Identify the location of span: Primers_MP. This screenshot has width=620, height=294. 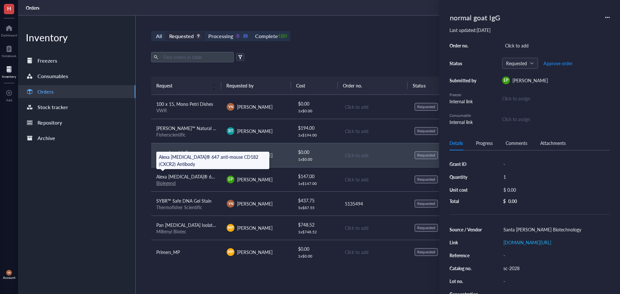
(168, 252).